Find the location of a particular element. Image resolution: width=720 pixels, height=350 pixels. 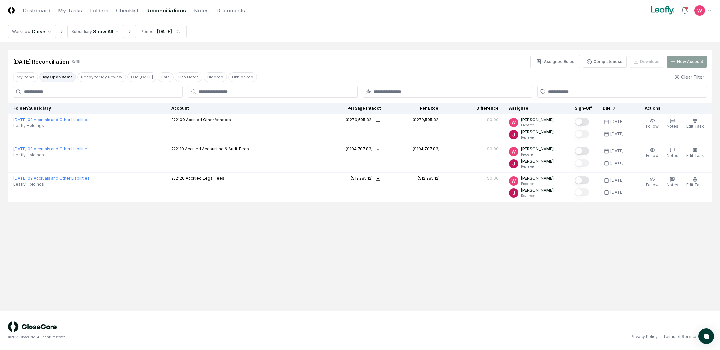

button: Completeness is located at coordinates (605, 62).